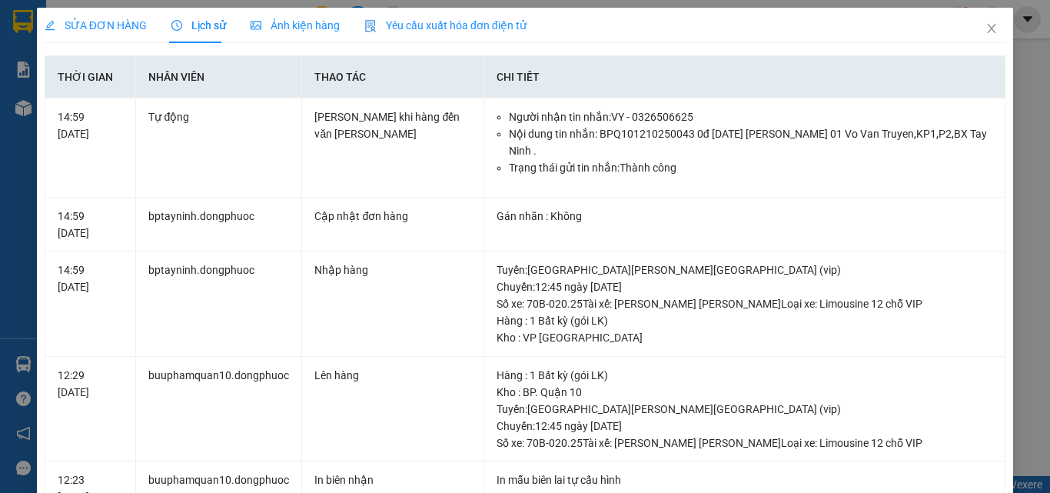  Describe the element at coordinates (91, 77) in the screenshot. I see `th: Thời gian` at that location.